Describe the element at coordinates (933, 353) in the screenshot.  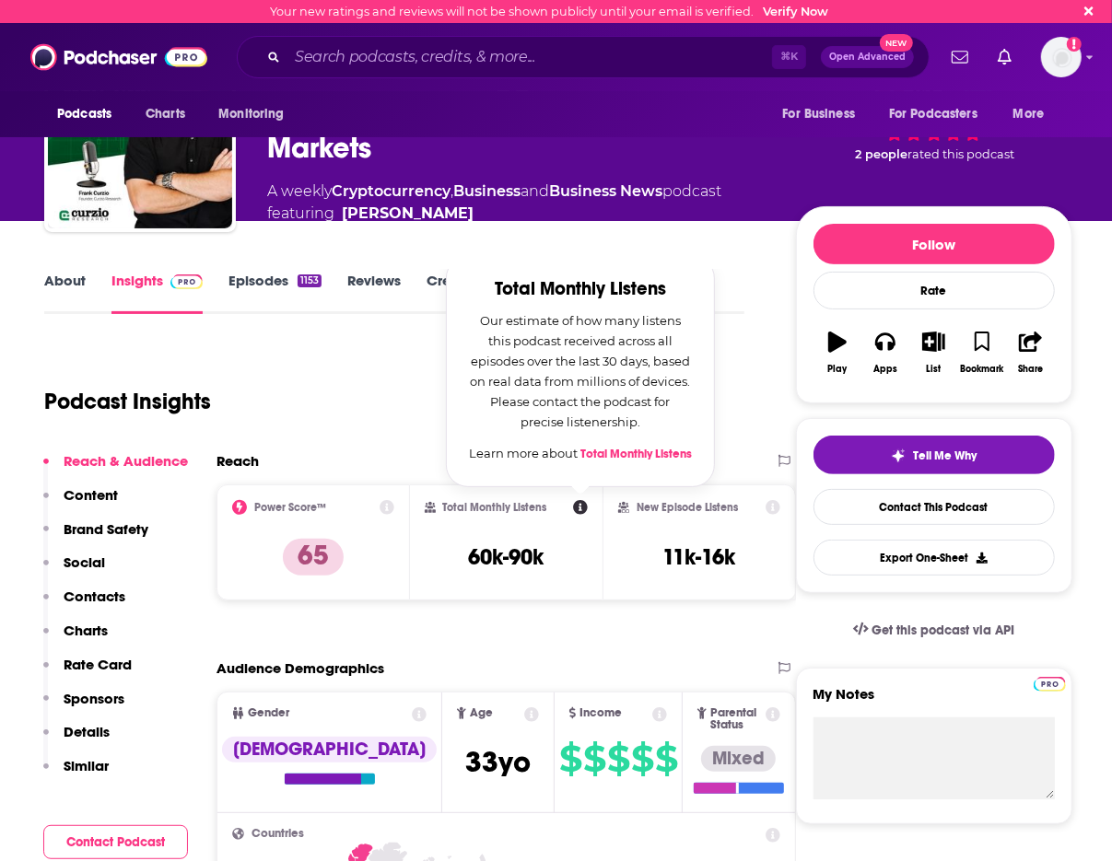
I see `button: List` at that location.